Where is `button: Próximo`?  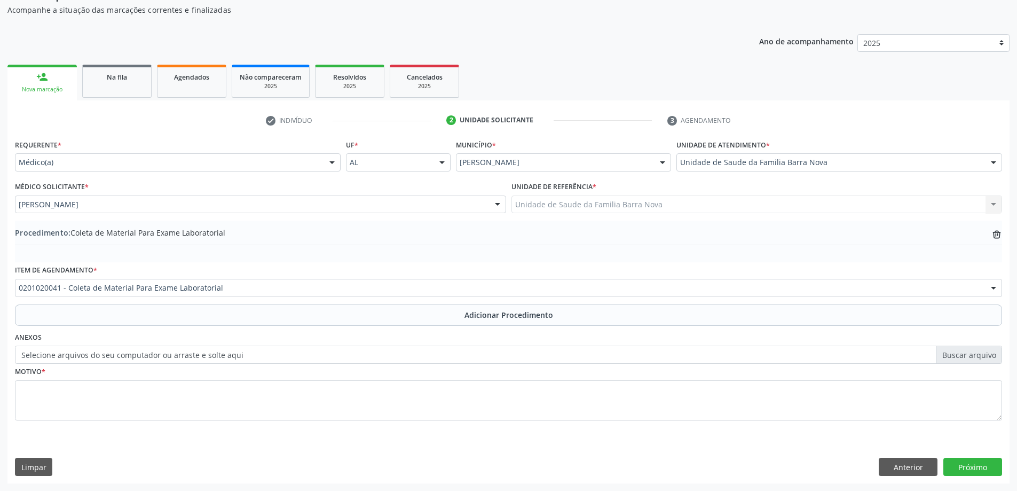 button: Próximo is located at coordinates (973, 467).